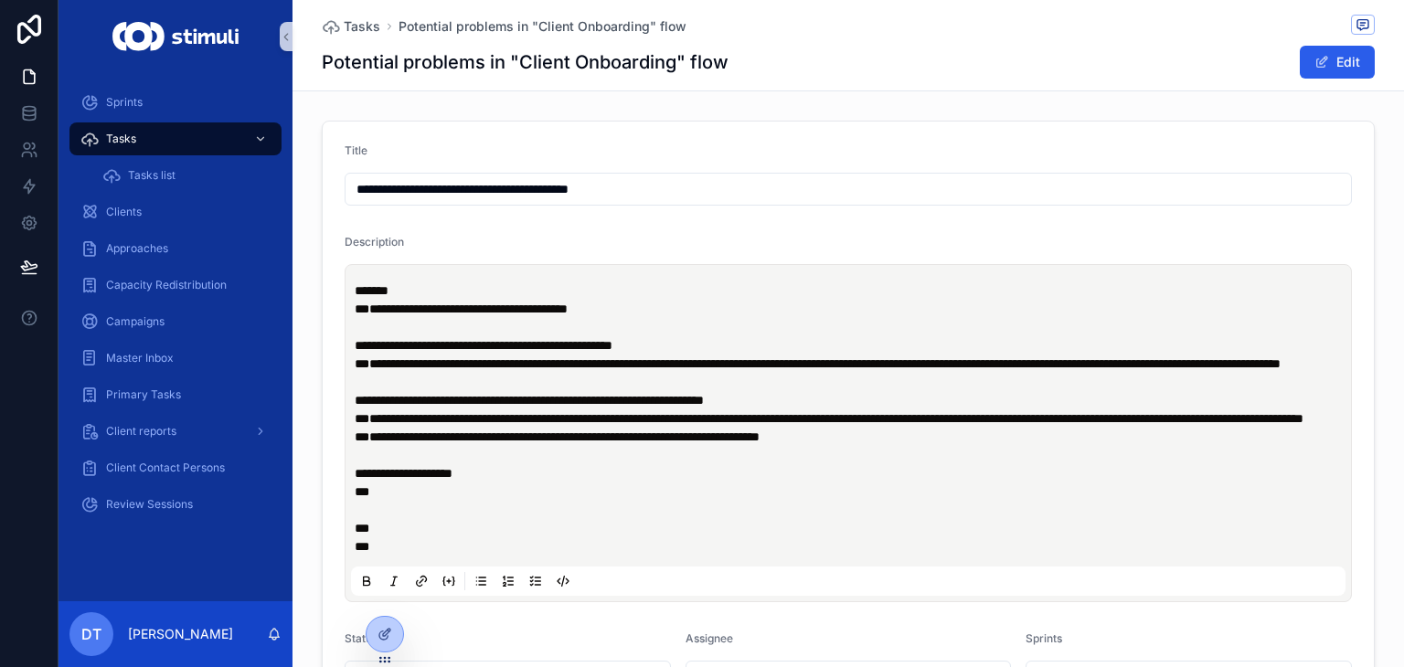  What do you see at coordinates (176, 395) in the screenshot?
I see `a: Primary Tasks` at bounding box center [176, 395].